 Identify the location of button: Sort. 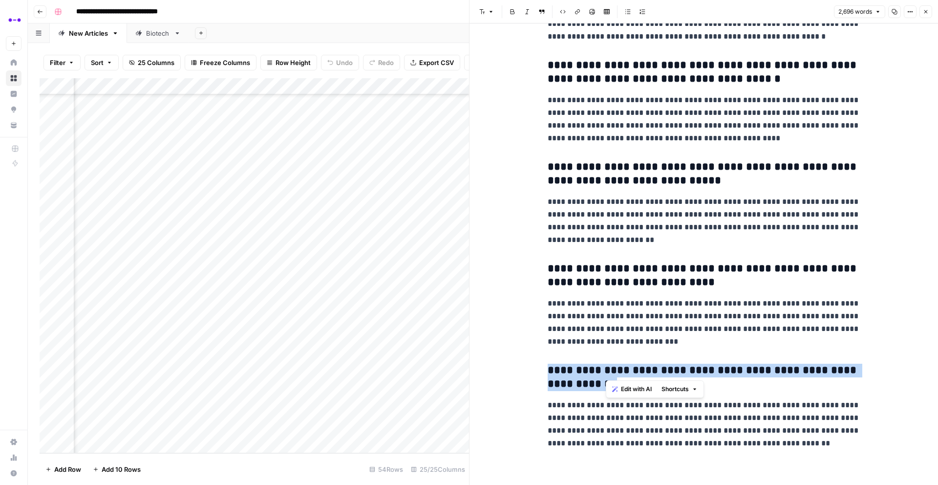
(102, 63).